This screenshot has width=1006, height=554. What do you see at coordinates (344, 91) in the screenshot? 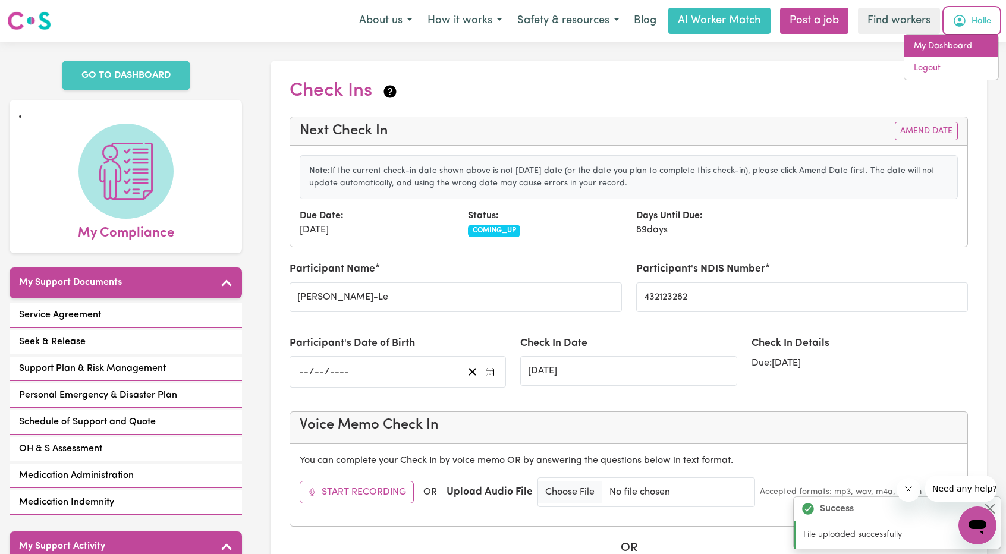
I see `h2: Check Ins` at bounding box center [344, 91].